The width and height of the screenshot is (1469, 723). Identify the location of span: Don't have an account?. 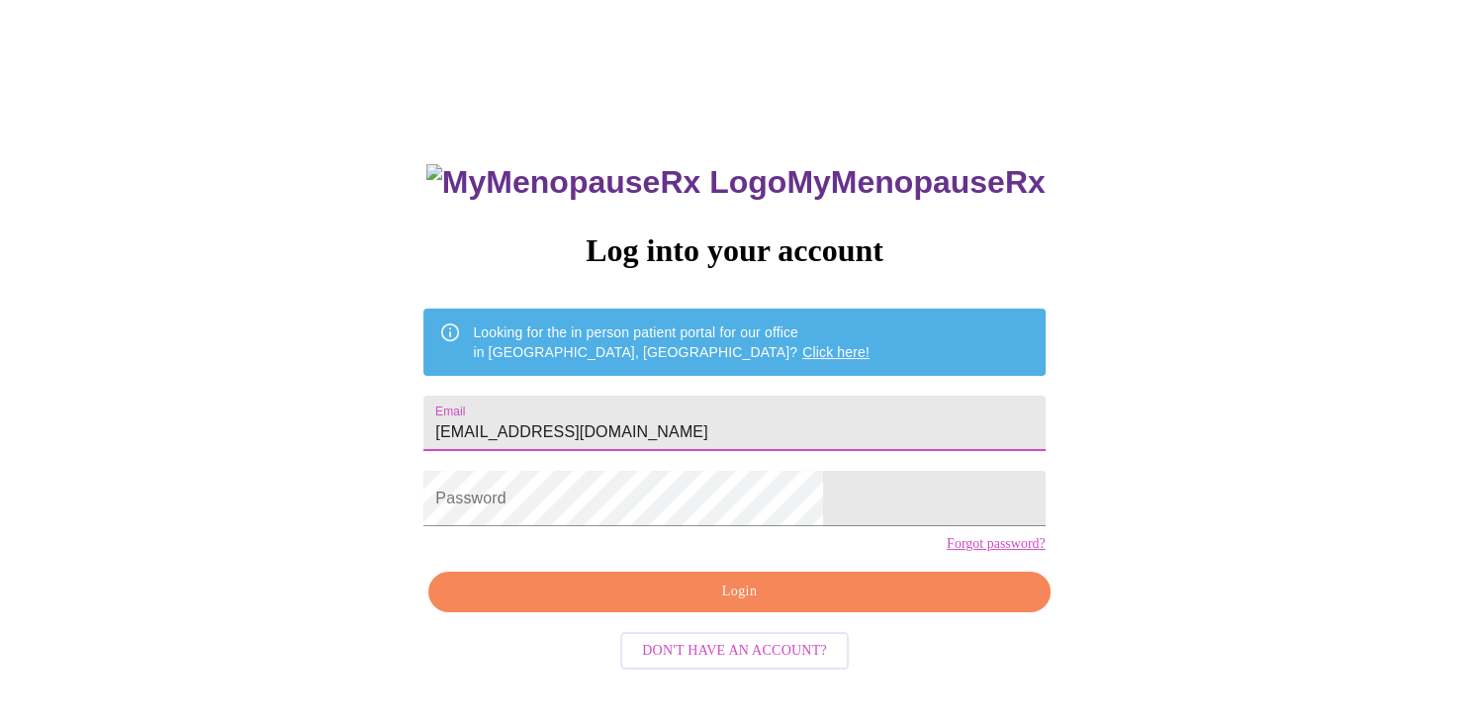
(734, 651).